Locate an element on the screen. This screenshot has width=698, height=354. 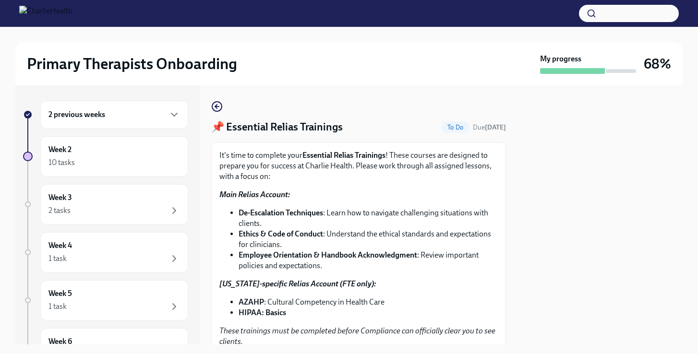
img: CharlieHealth is located at coordinates (46, 13).